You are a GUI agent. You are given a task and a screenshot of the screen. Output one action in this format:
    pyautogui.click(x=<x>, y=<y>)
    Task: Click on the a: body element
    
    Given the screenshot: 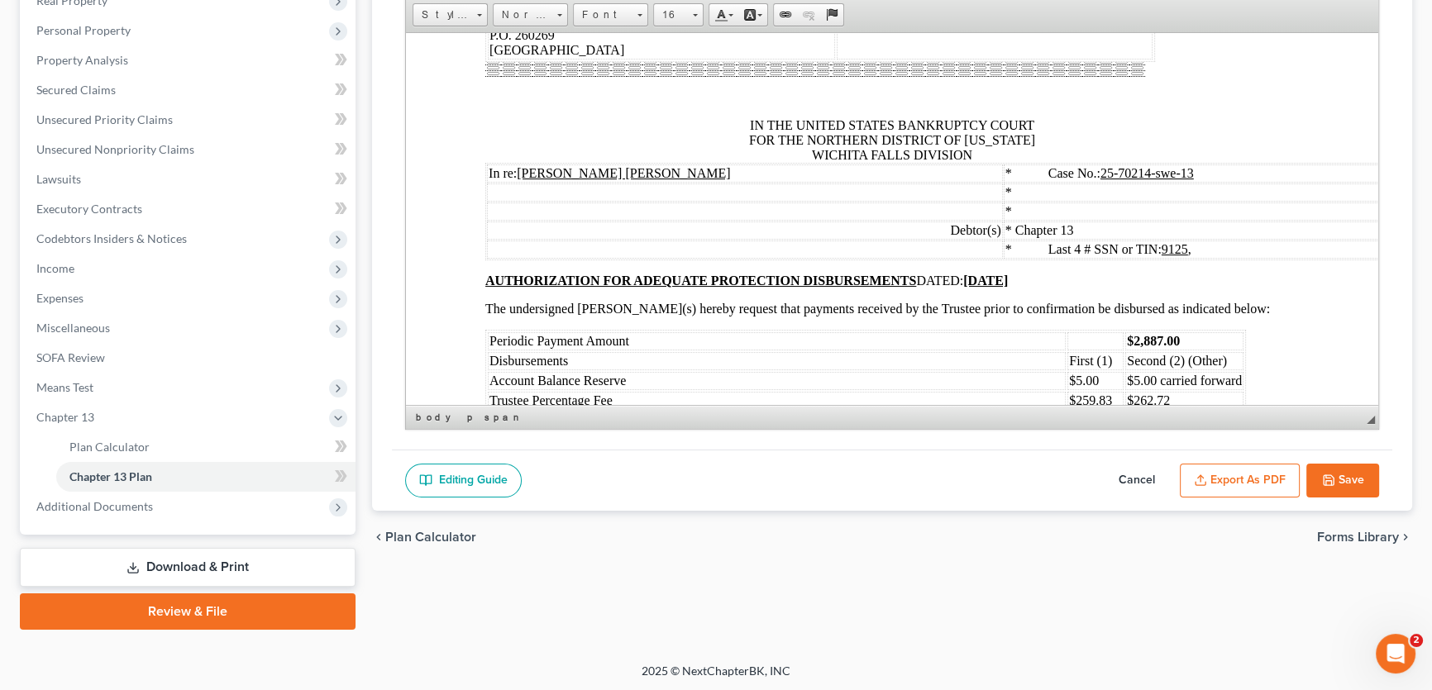 What is the action you would take?
    pyautogui.click(x=437, y=417)
    